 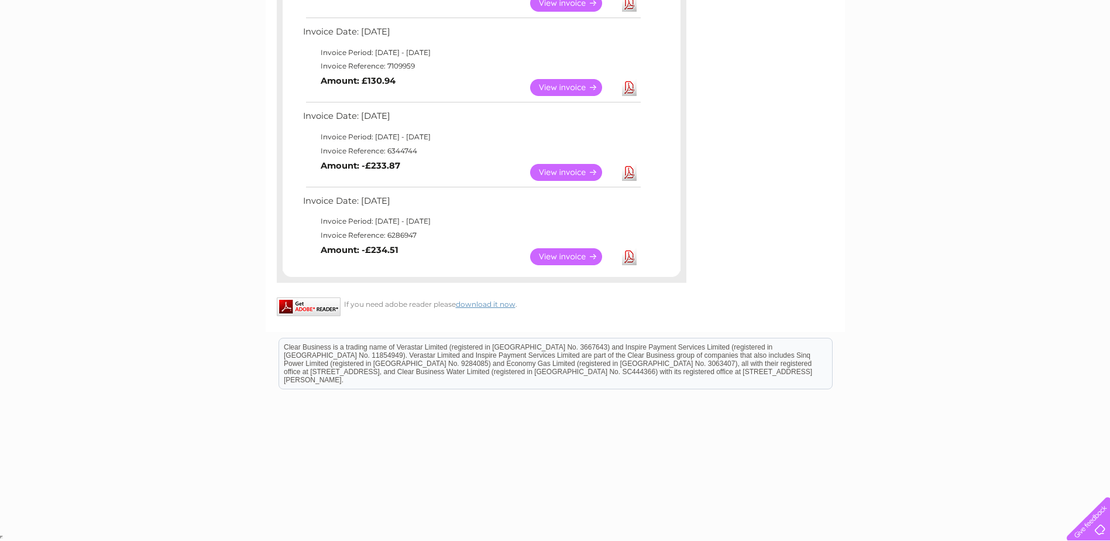 I want to click on a: Log out, so click(x=1085, y=54).